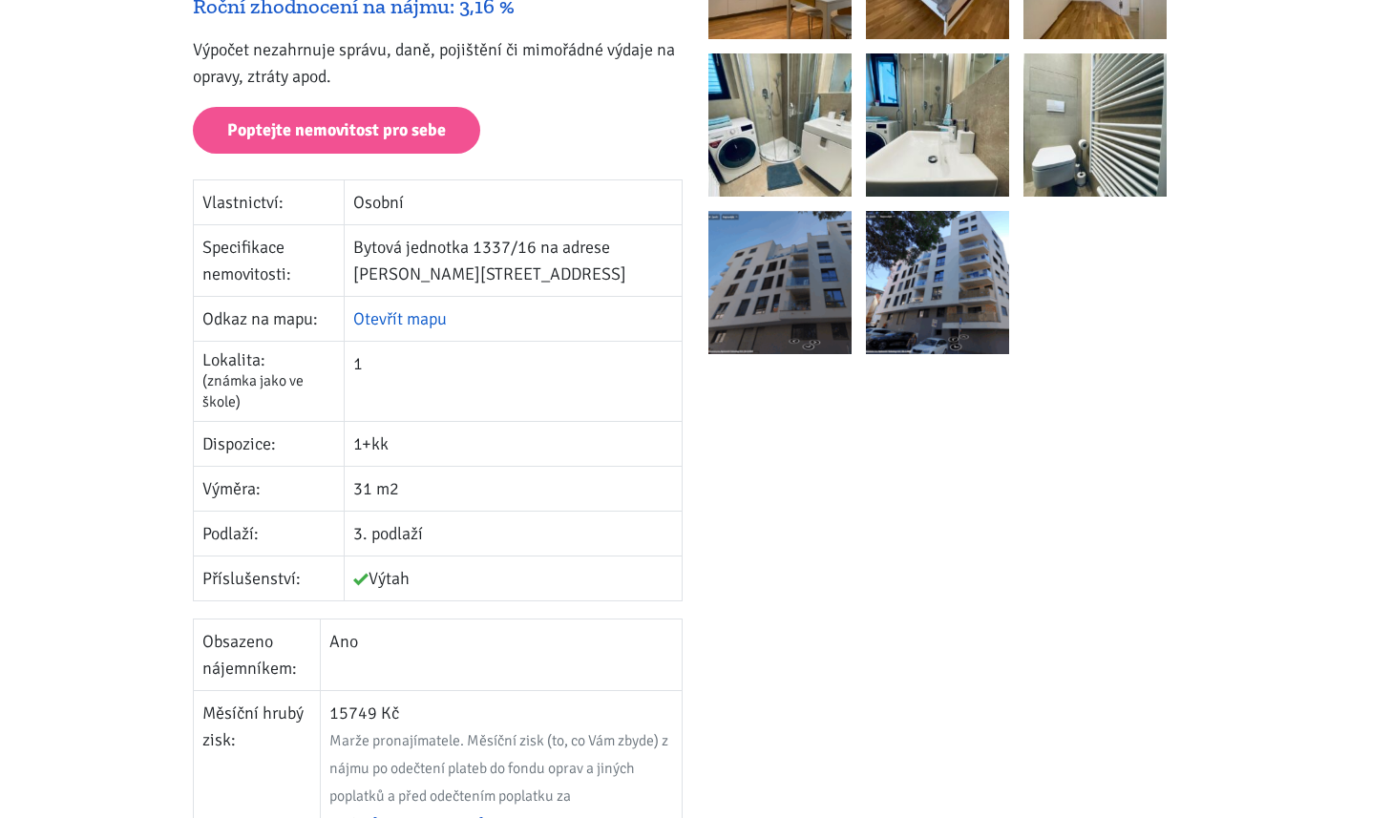 This screenshot has width=1391, height=818. I want to click on td: Obsazeno nájemníkem:, so click(257, 654).